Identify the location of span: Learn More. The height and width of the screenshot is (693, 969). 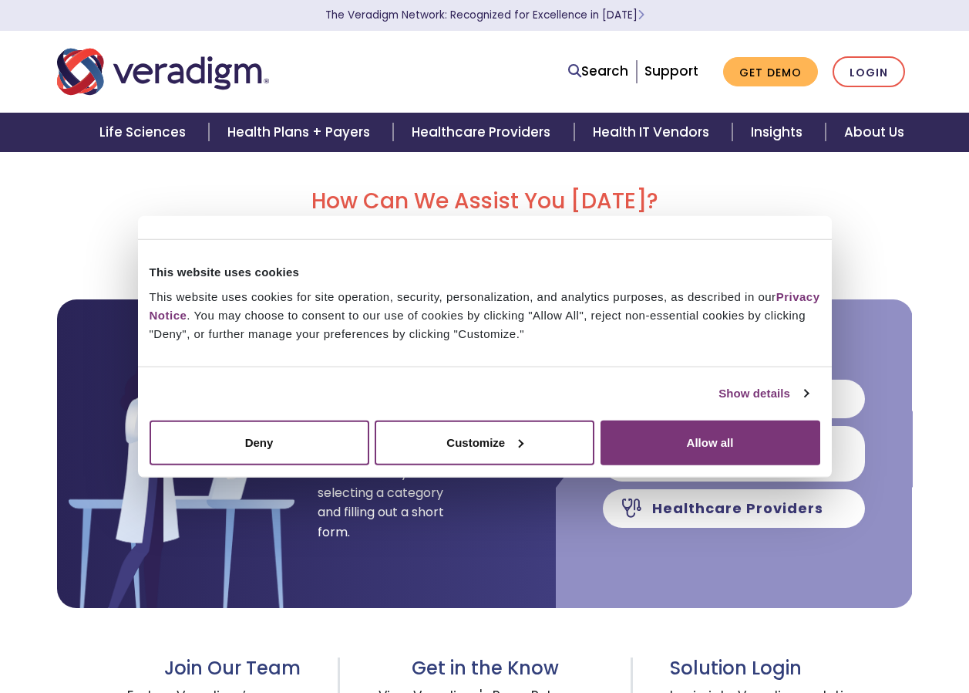
(641, 15).